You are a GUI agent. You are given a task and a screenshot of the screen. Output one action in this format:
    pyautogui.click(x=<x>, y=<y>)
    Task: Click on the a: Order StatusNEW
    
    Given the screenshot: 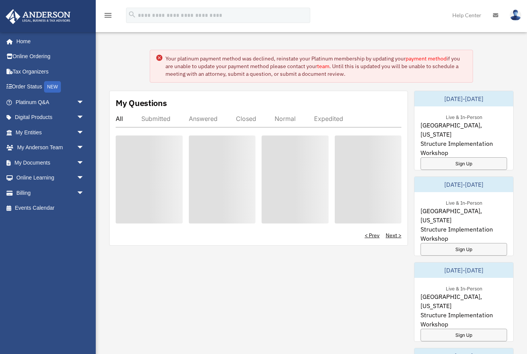 What is the action you would take?
    pyautogui.click(x=51, y=87)
    